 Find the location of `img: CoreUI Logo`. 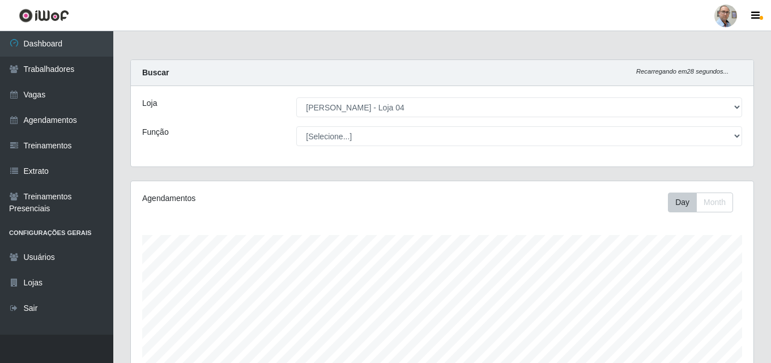

img: CoreUI Logo is located at coordinates (44, 15).